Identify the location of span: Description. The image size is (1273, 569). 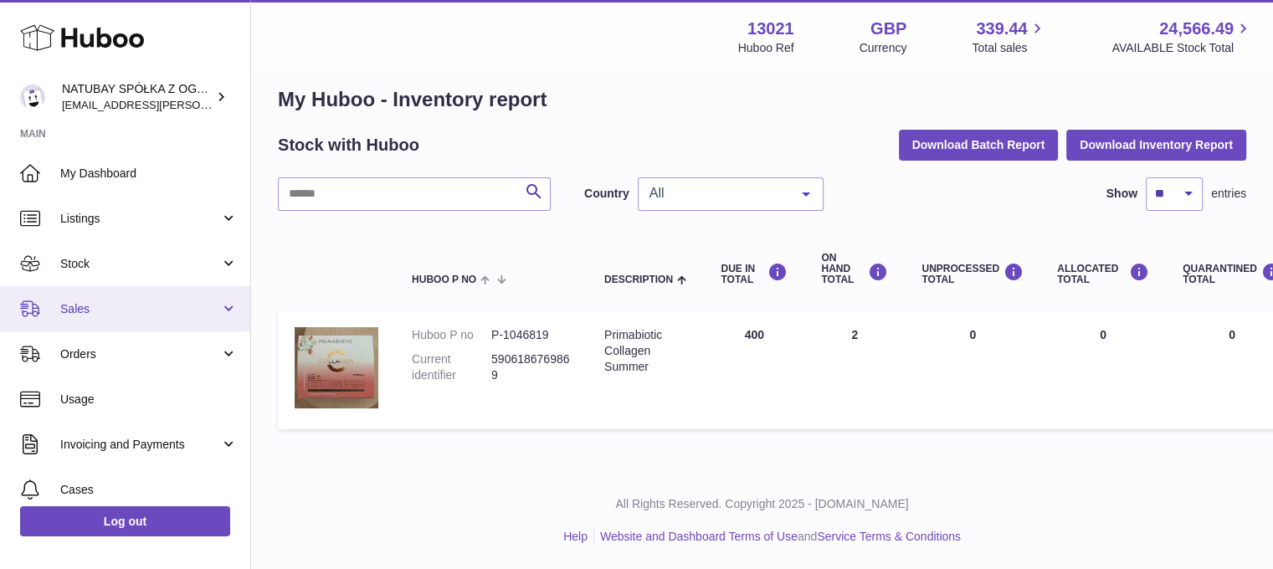
(639, 280).